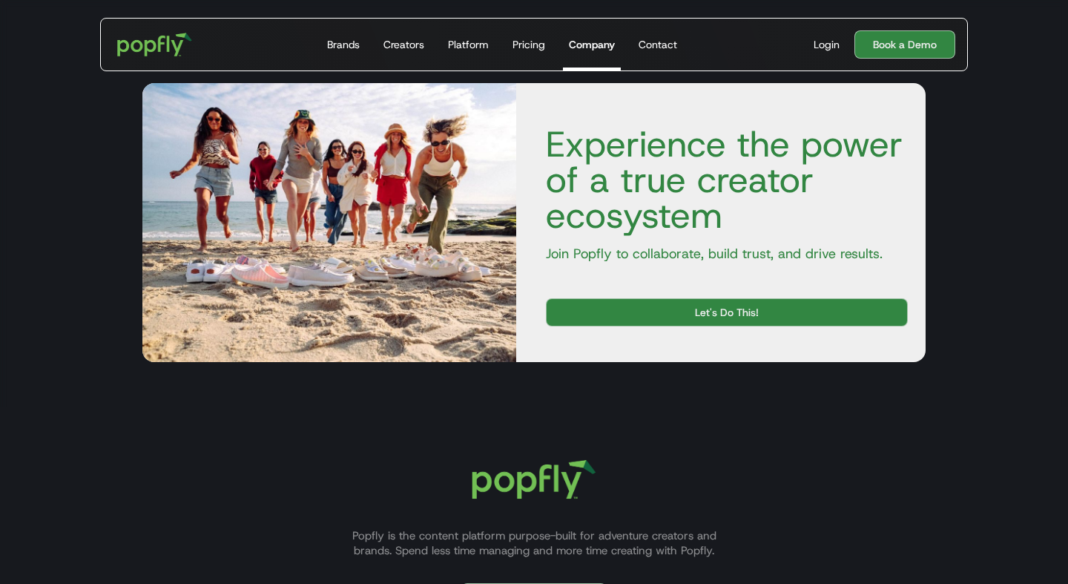 The image size is (1068, 584). Describe the element at coordinates (403, 44) in the screenshot. I see `div: Creators` at that location.